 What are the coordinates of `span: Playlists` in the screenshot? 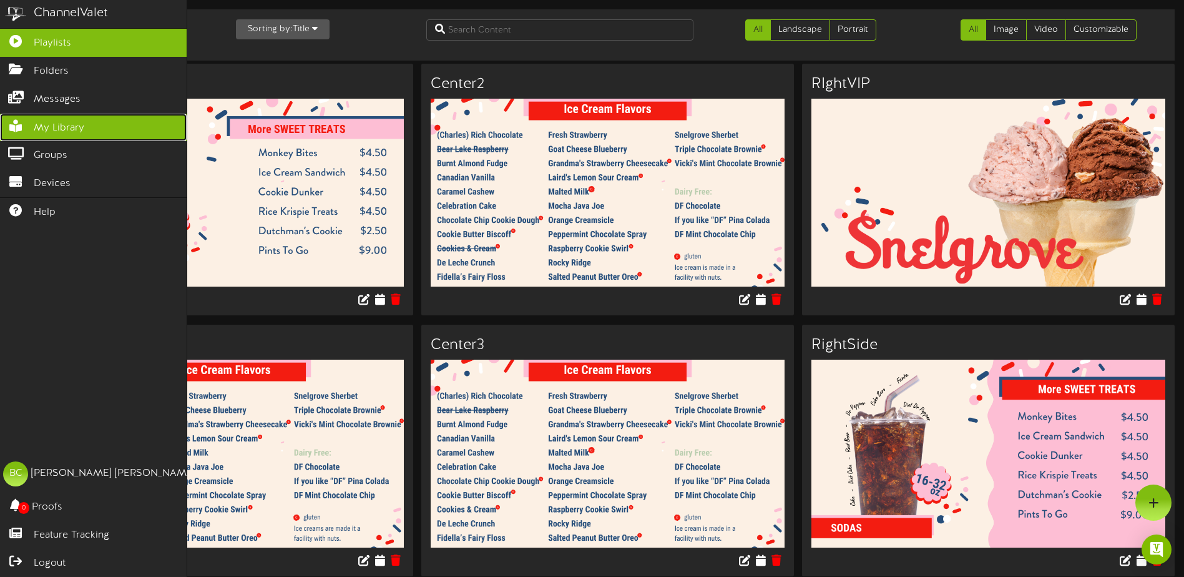 It's located at (52, 43).